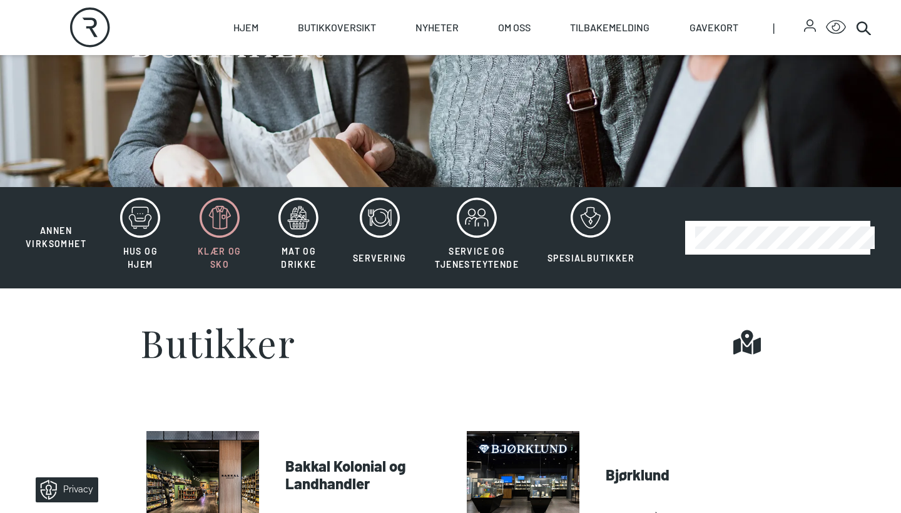 The width and height of the screenshot is (901, 513). What do you see at coordinates (220, 258) in the screenshot?
I see `span: Klær og sko` at bounding box center [220, 258].